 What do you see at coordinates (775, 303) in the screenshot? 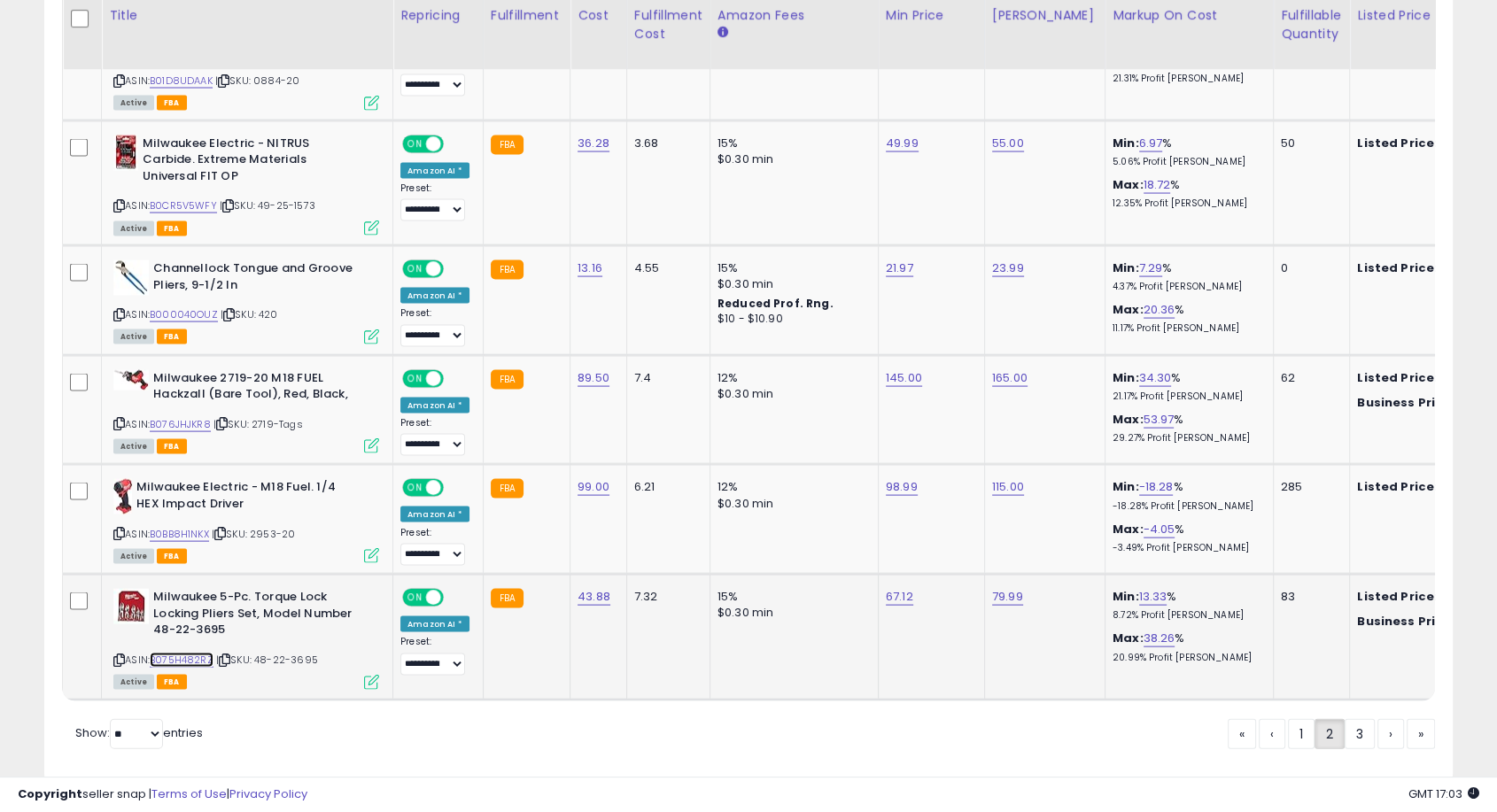
I see `b: Reduced Prof. Rng.` at bounding box center [775, 303].